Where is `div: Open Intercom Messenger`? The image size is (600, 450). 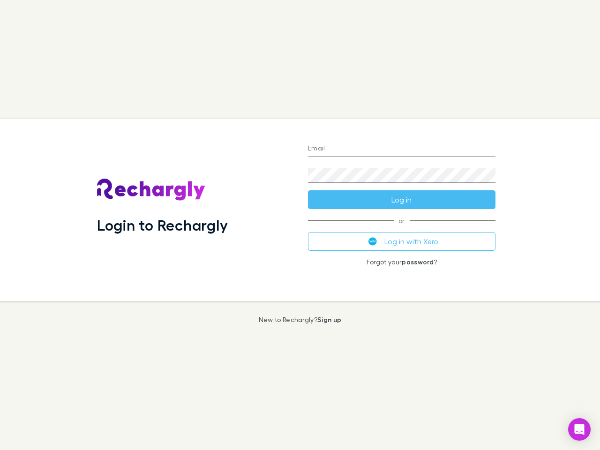
div: Open Intercom Messenger is located at coordinates (579, 429).